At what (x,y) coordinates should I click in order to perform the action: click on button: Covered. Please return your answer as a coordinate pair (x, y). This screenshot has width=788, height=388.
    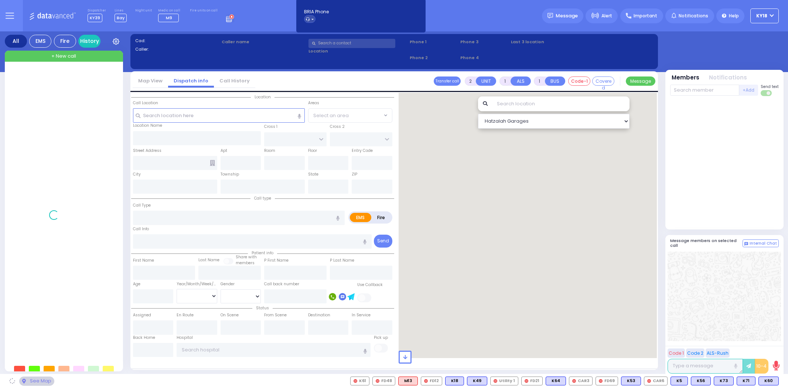
    Looking at the image, I should click on (603, 81).